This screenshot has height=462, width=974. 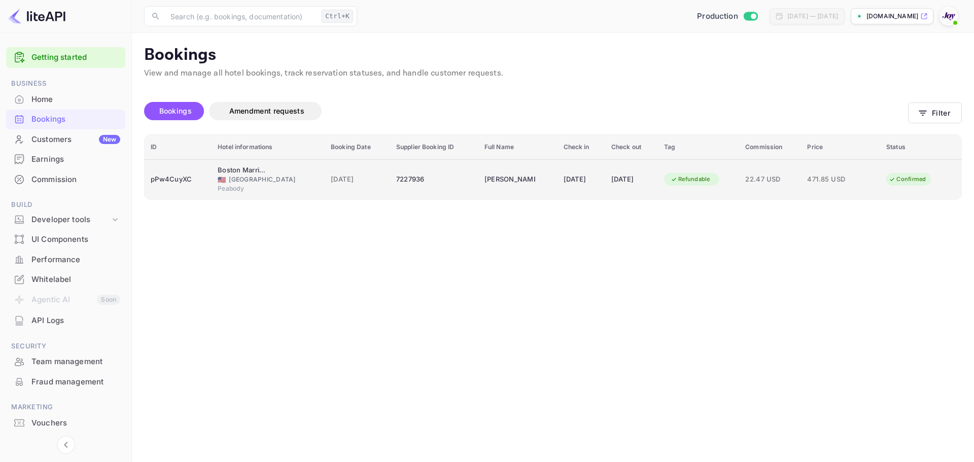 I want to click on a: Fraud management, so click(x=65, y=381).